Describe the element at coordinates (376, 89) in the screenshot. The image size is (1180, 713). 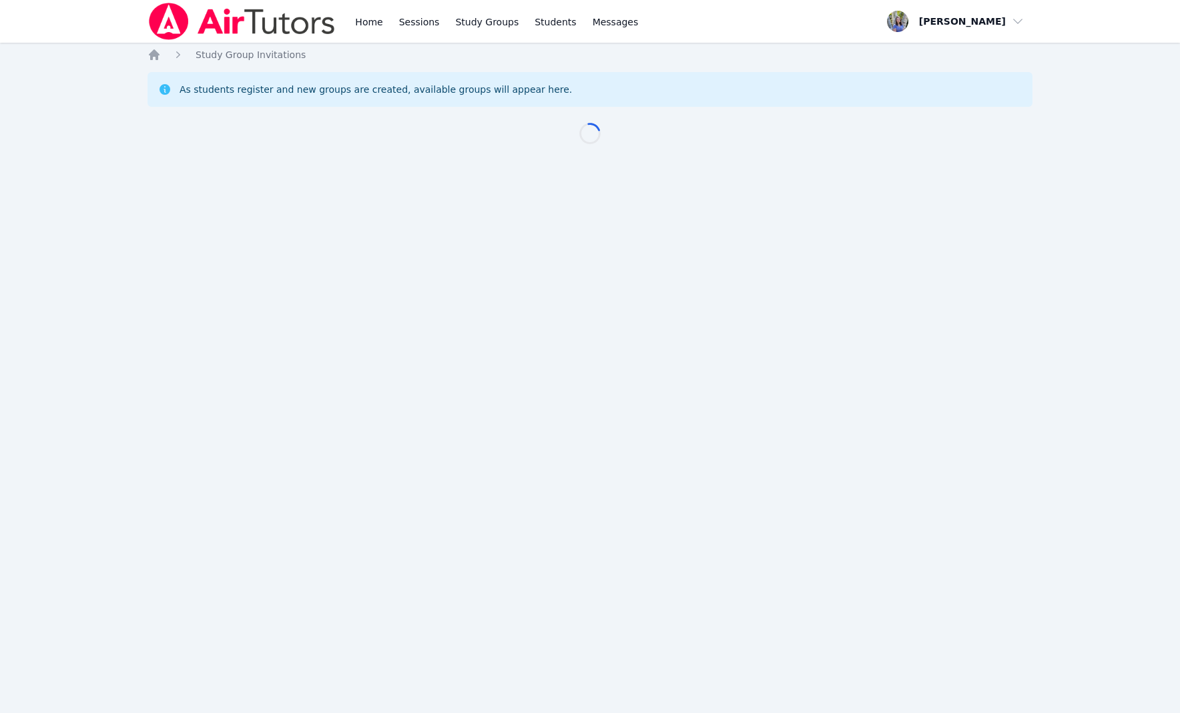
I see `div: As students register and new groups are created, available groups will appear here.` at that location.